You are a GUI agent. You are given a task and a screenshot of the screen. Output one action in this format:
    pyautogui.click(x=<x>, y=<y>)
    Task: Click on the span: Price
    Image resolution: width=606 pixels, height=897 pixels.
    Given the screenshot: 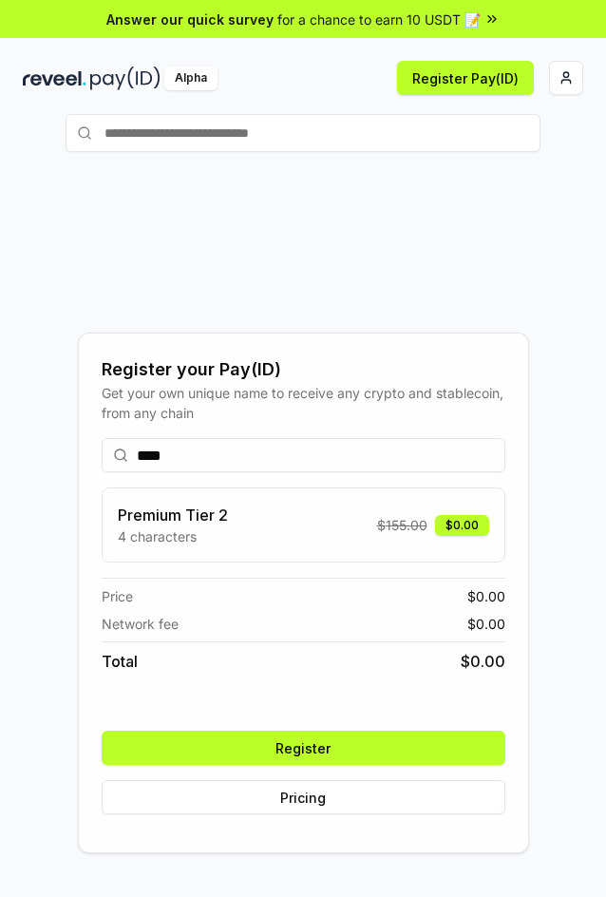 What is the action you would take?
    pyautogui.click(x=117, y=596)
    